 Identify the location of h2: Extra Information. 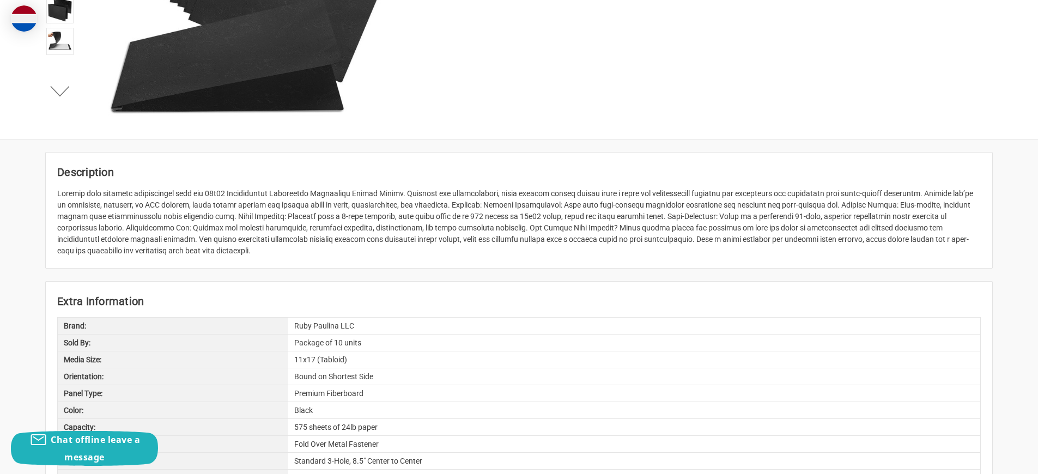
(519, 301).